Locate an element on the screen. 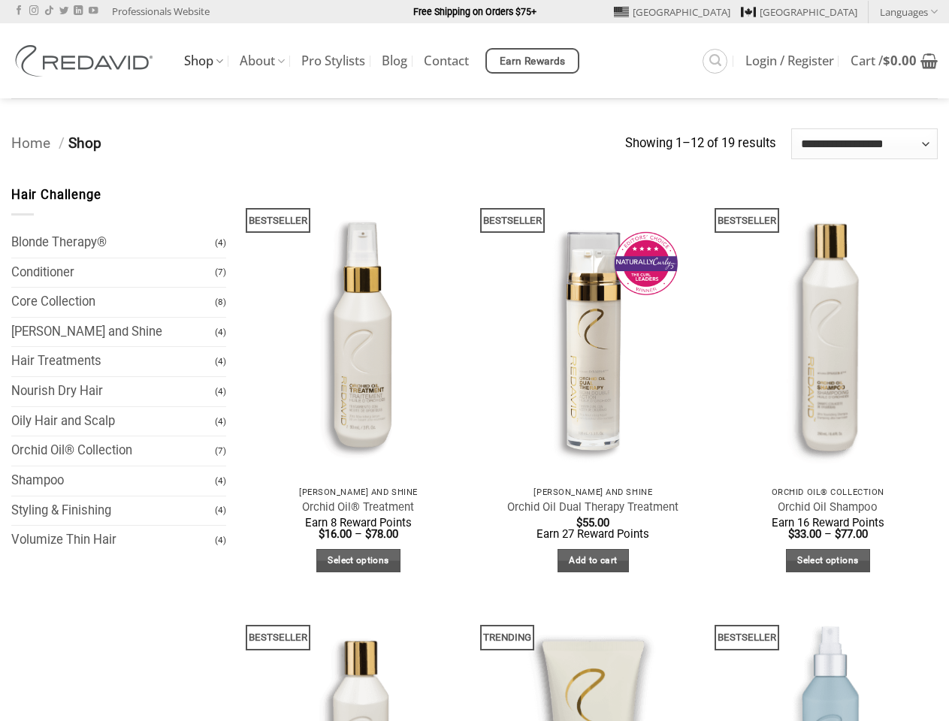 This screenshot has width=949, height=721. span: (8) is located at coordinates (220, 302).